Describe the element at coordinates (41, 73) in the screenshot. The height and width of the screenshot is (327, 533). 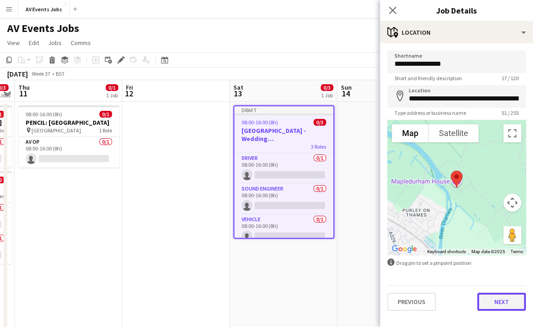
I see `span: Week 37` at that location.